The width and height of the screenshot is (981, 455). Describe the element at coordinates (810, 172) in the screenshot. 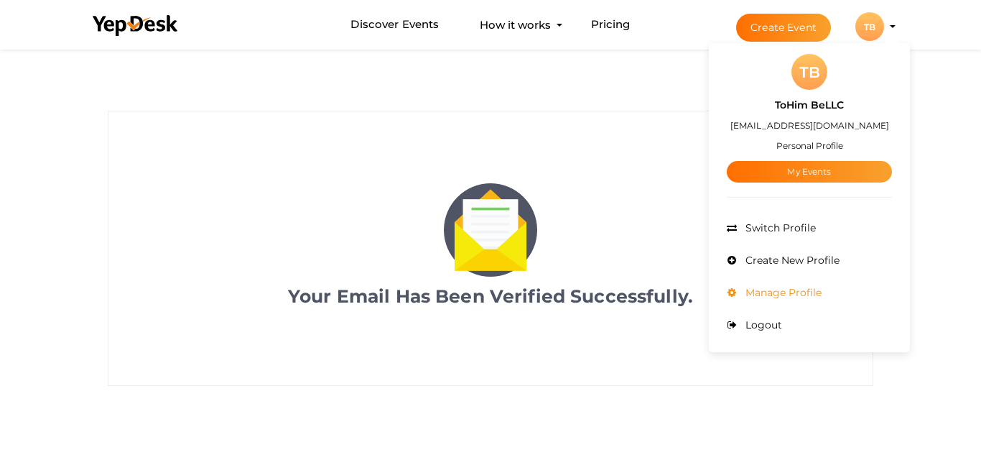

I see `a: My Events` at that location.